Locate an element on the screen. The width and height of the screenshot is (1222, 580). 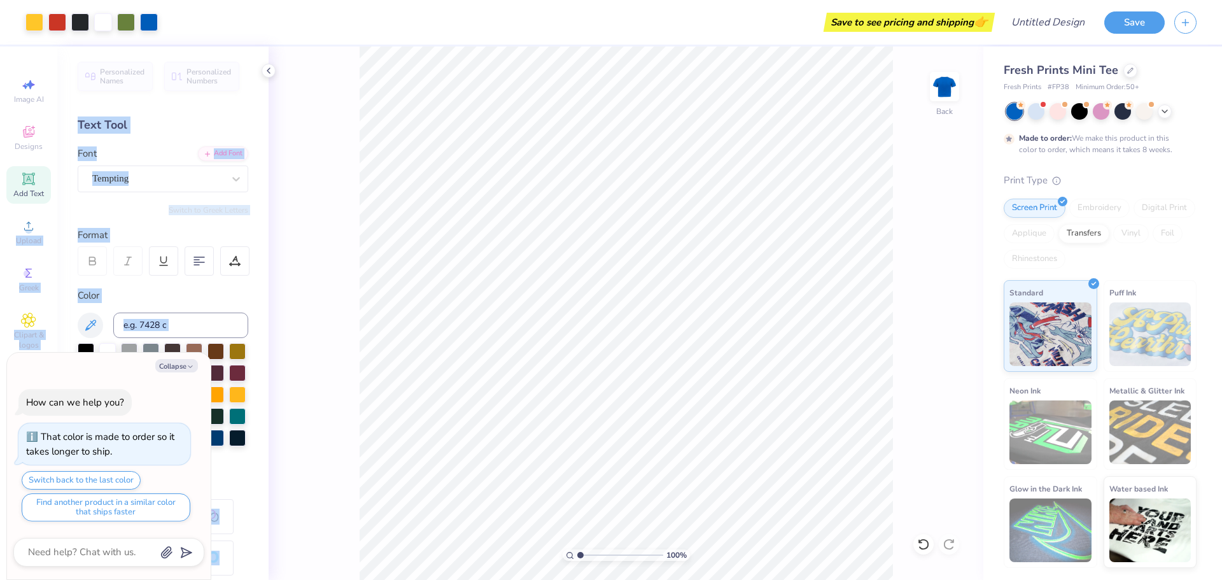
button: Find another product in a similar color that ships faster is located at coordinates (106, 507).